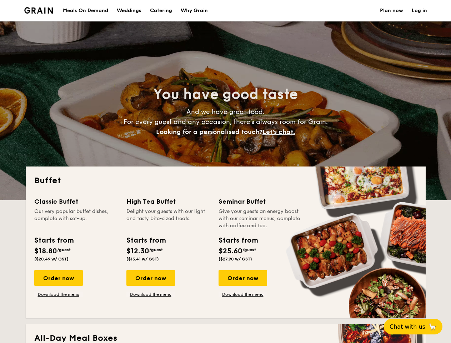 Image resolution: width=451 pixels, height=343 pixels. I want to click on span: Chat with us, so click(407, 326).